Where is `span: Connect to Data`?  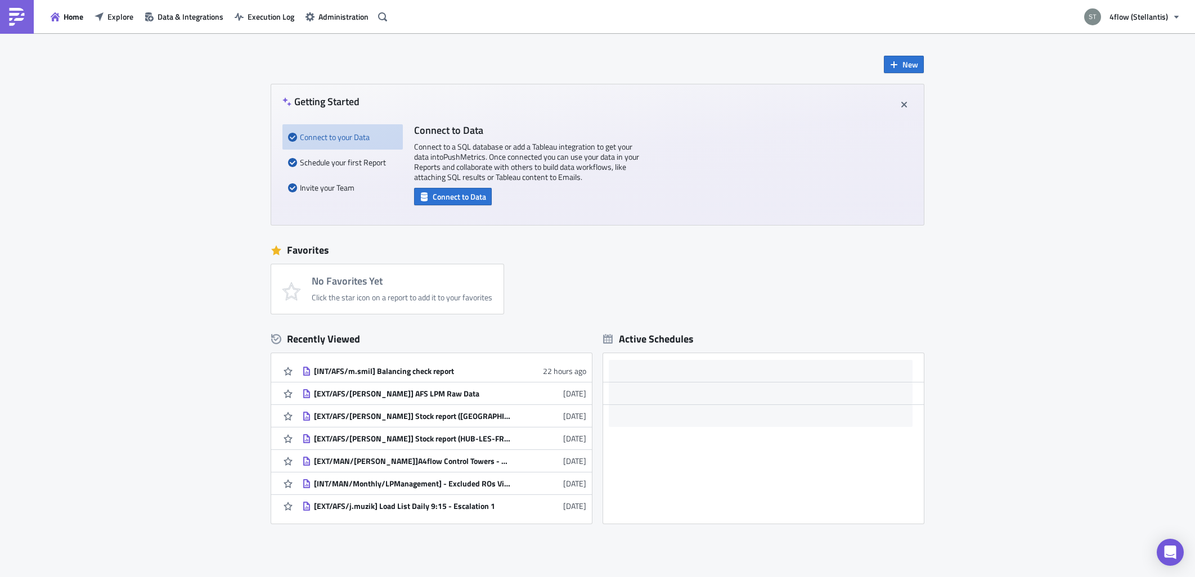 span: Connect to Data is located at coordinates (459, 196).